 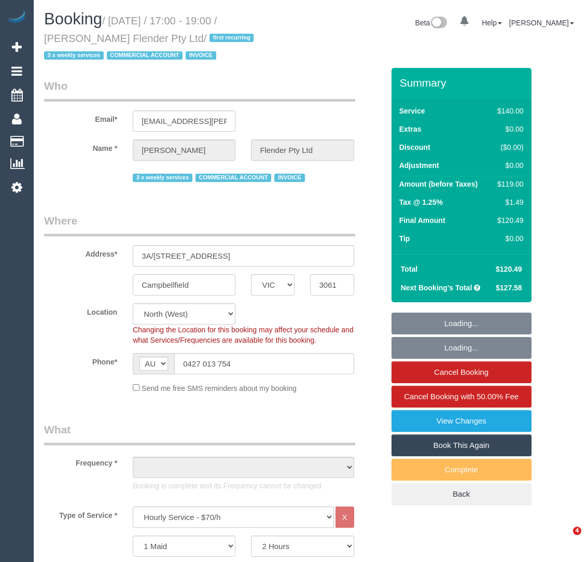 What do you see at coordinates (508, 111) in the screenshot?
I see `div: $140.00` at bounding box center [508, 111].